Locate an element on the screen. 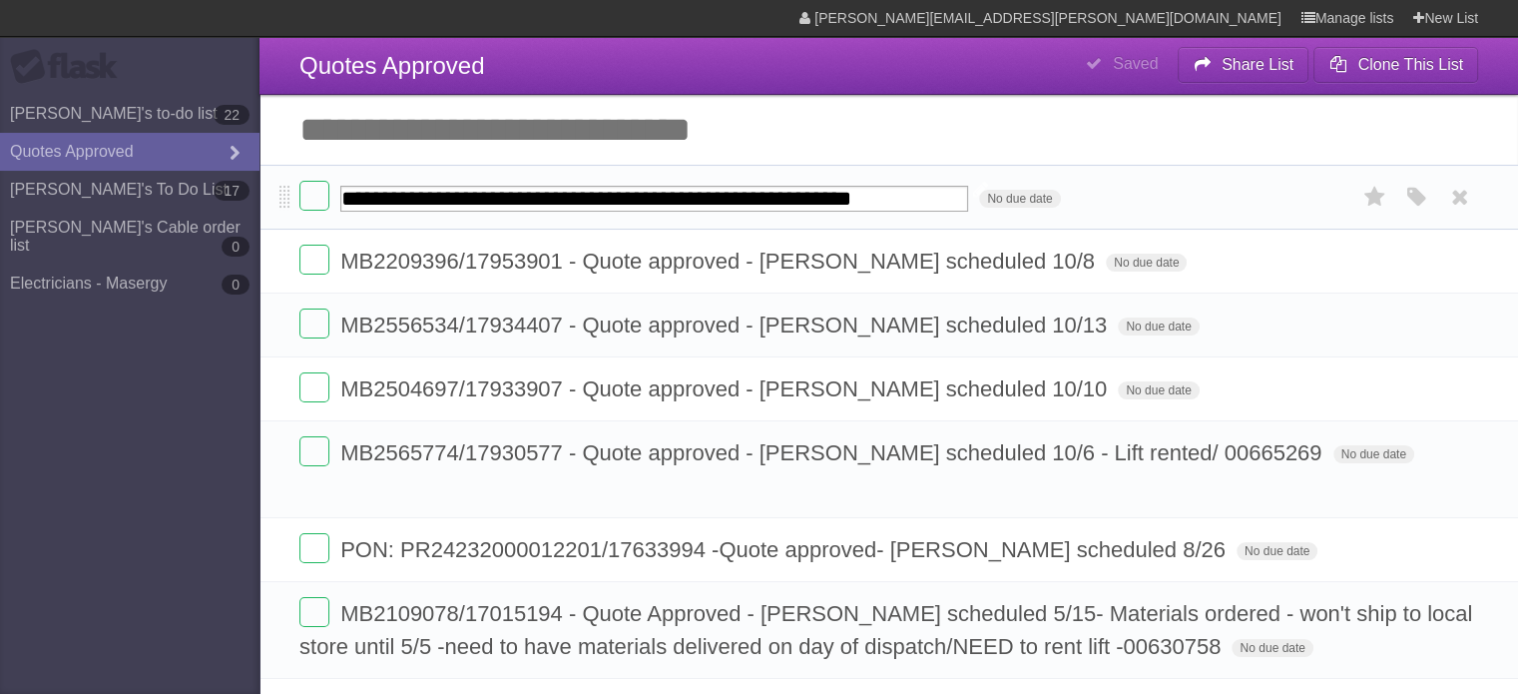 This screenshot has width=1518, height=694. b: Clone This List is located at coordinates (1410, 64).